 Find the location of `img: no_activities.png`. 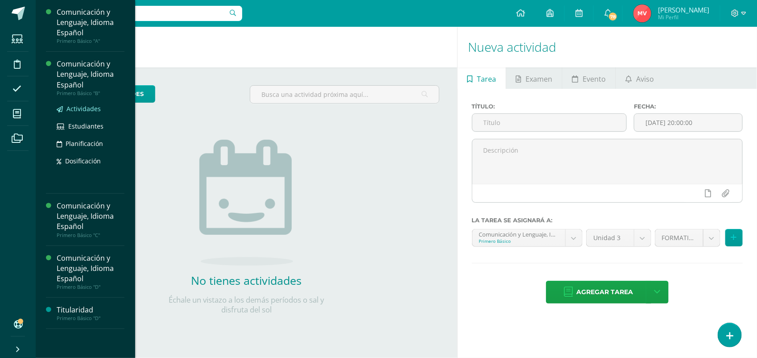

img: no_activities.png is located at coordinates (246, 203).